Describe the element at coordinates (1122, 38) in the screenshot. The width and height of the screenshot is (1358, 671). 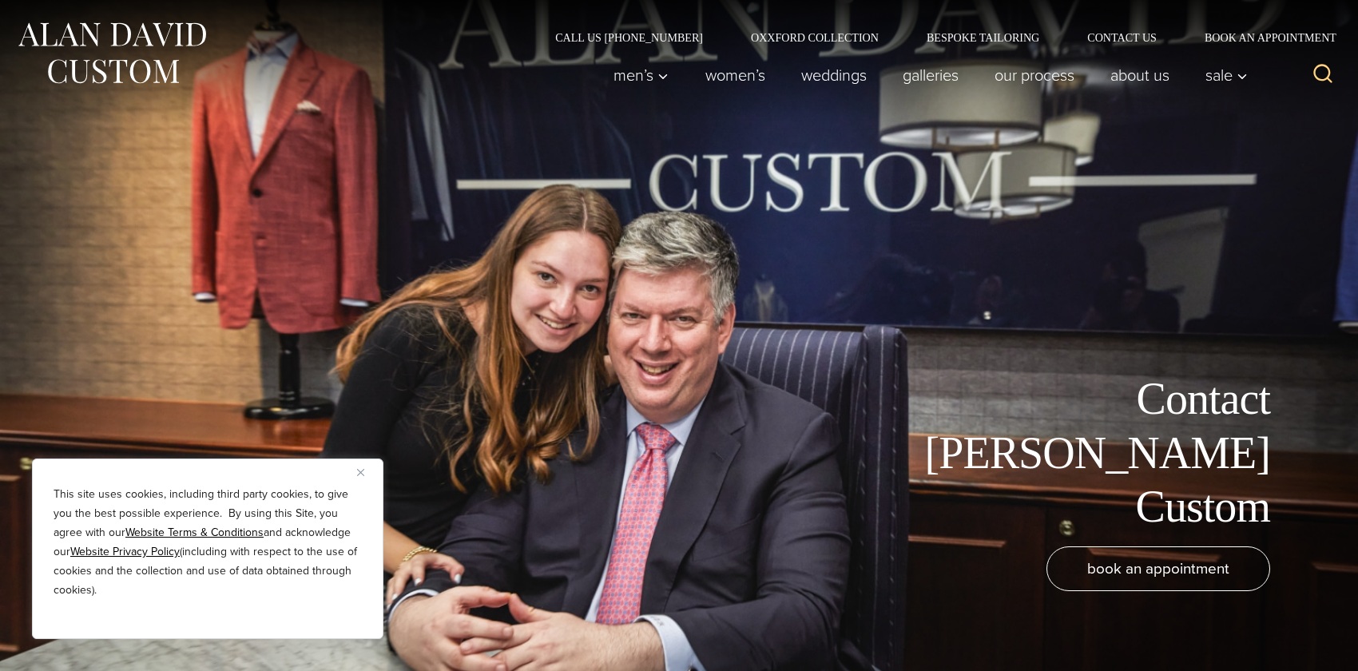
I see `a: Contact Us` at that location.